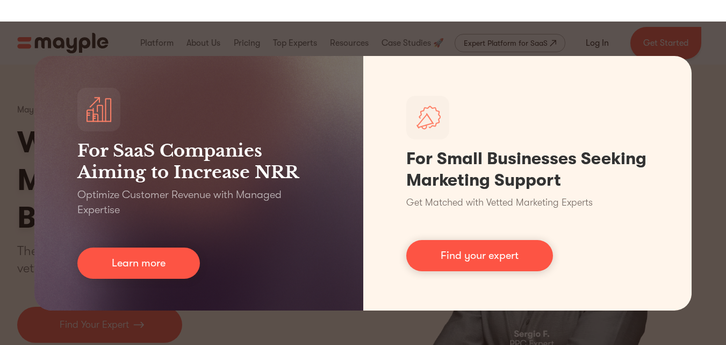 This screenshot has height=345, width=726. I want to click on h3: For SaaS Companies Aiming to Increase NRR, so click(199, 161).